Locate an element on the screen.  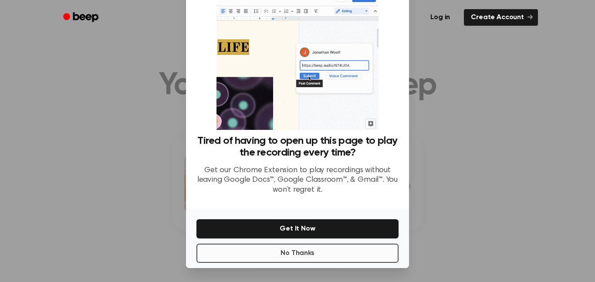
p: Get our Chrome Extension to play recordings without leaving Google Docs™, Google Classroom™, & Gm... is located at coordinates (297, 180).